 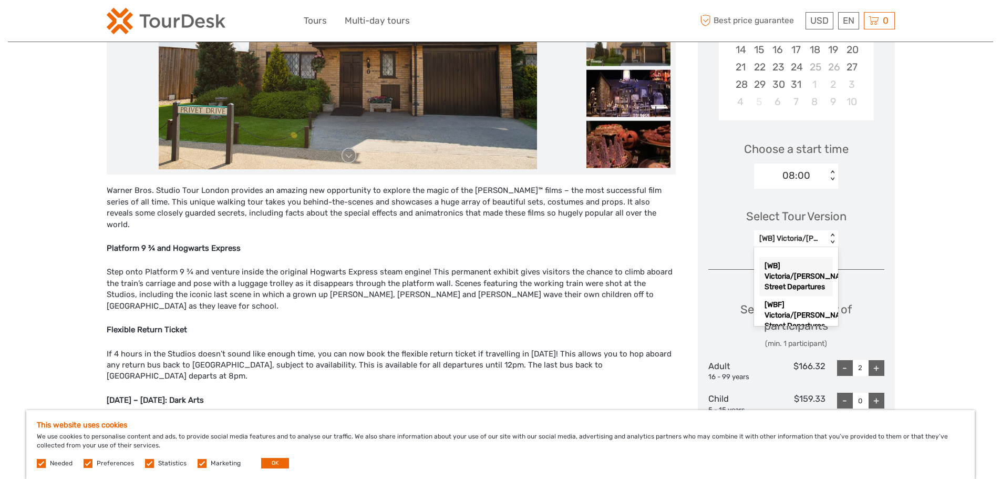 I want to click on div: Not available Monday, January 5th, 2026, so click(x=759, y=101).